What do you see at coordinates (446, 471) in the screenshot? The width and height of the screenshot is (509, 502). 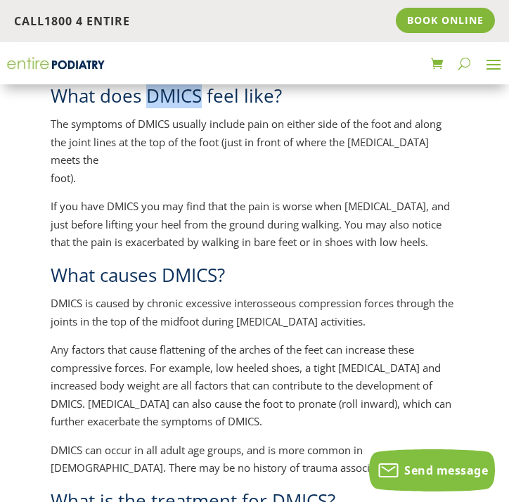 I see `span: Send message` at bounding box center [446, 471].